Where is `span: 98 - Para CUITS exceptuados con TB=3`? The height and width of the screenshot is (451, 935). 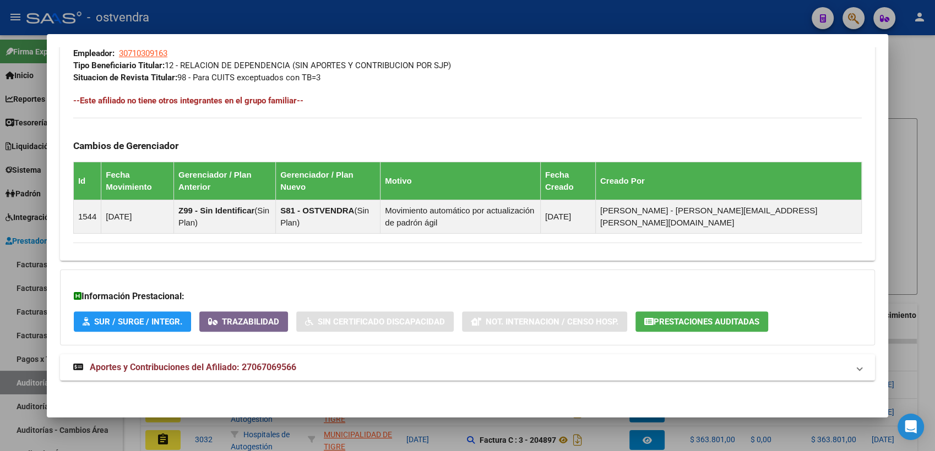
span: 98 - Para CUITS exceptuados con TB=3 is located at coordinates (197, 78).